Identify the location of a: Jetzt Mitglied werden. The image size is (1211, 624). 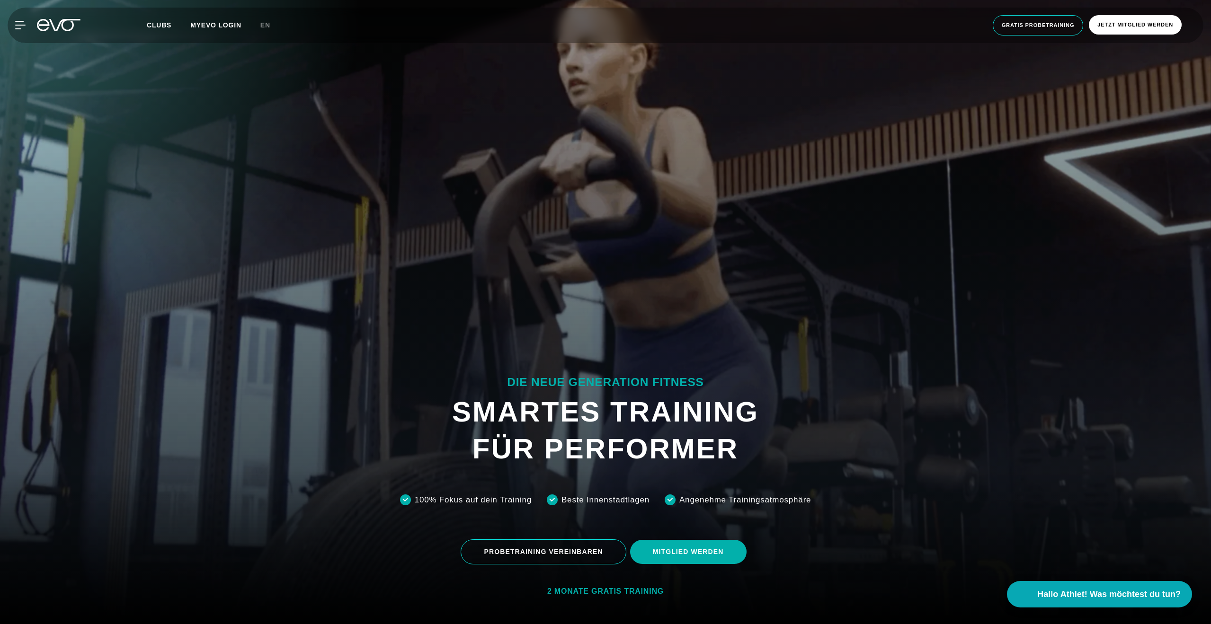
(1135, 25).